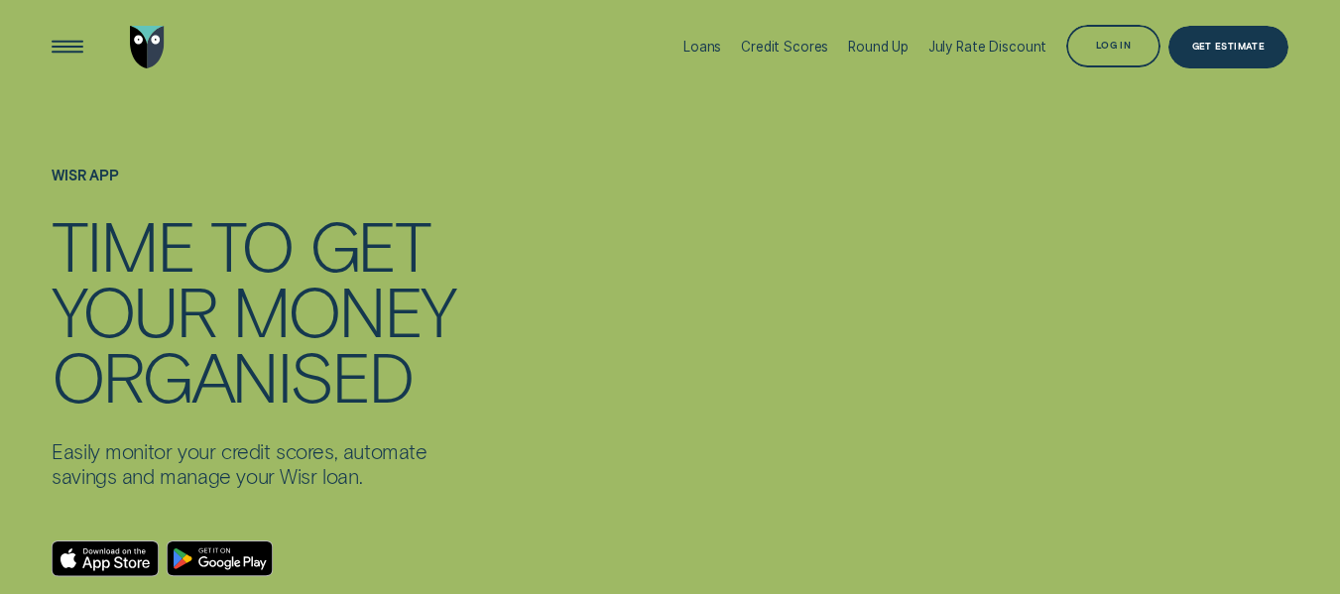 Image resolution: width=1340 pixels, height=594 pixels. I want to click on div: July Rate Discount, so click(988, 47).